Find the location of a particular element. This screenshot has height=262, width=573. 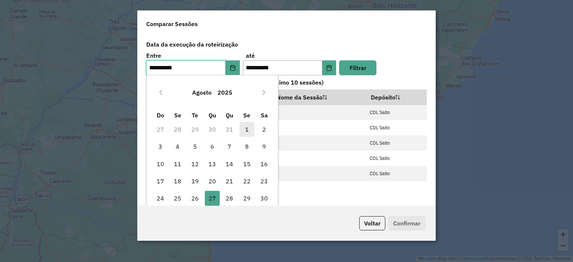

span: 24 is located at coordinates (160, 198).